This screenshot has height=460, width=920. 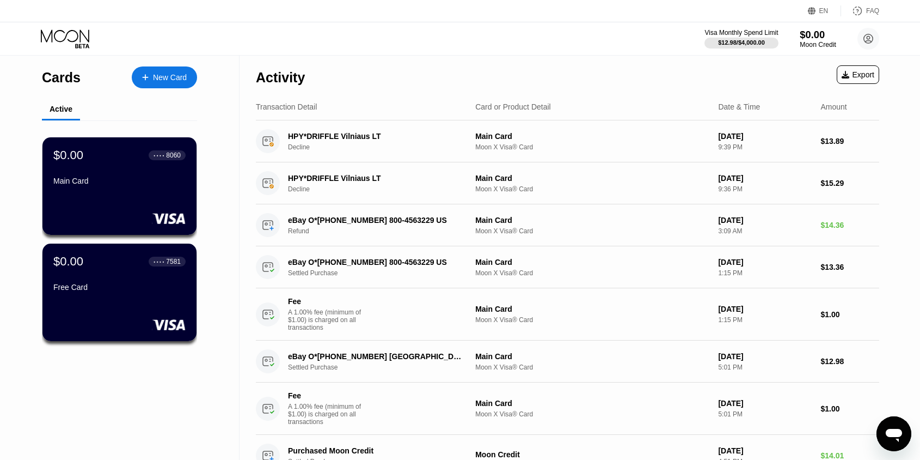 What do you see at coordinates (742, 42) in the screenshot?
I see `div: $12.98 / $4,000.00` at bounding box center [742, 42].